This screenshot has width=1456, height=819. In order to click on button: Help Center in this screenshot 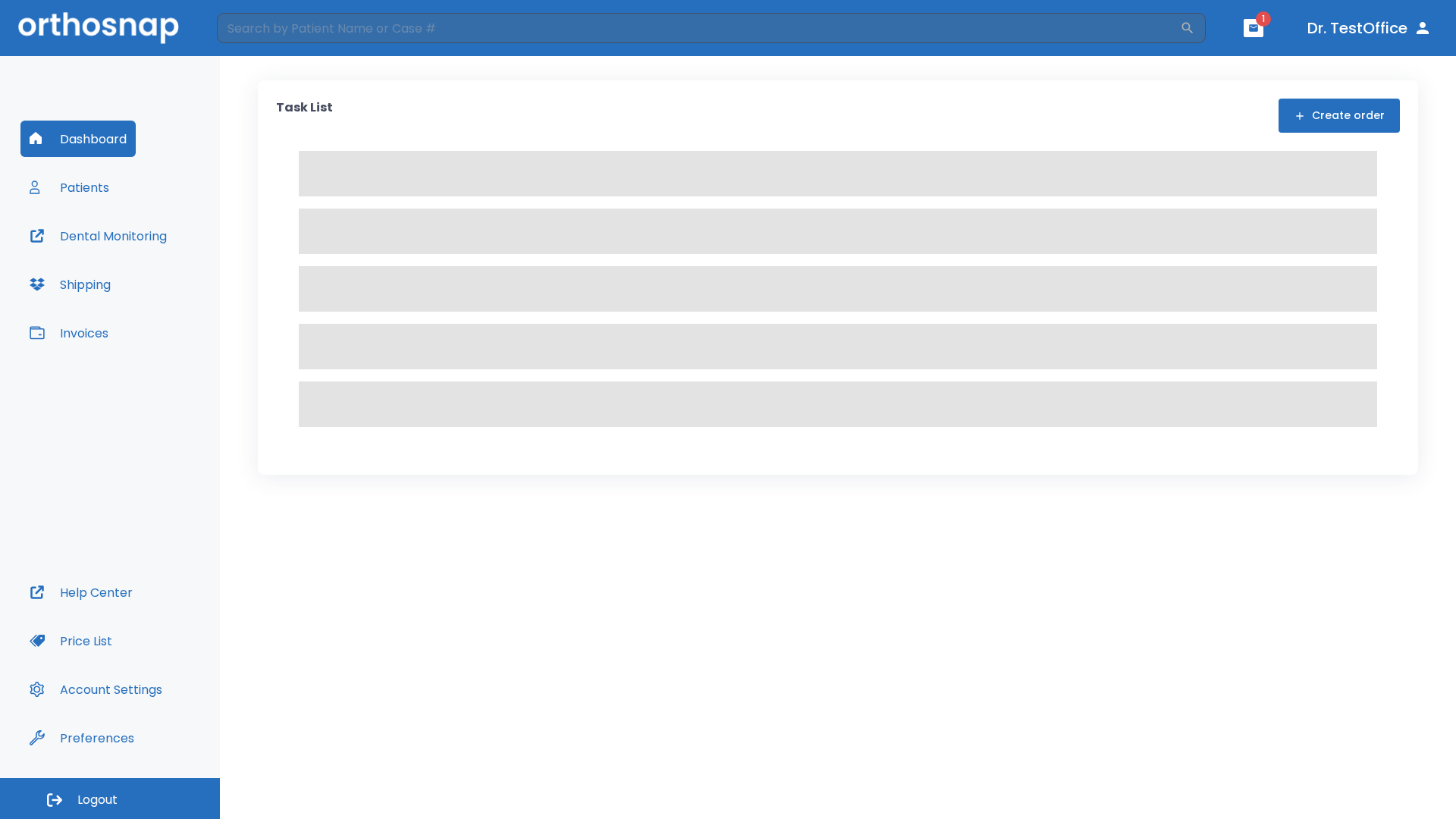, I will do `click(81, 592)`.